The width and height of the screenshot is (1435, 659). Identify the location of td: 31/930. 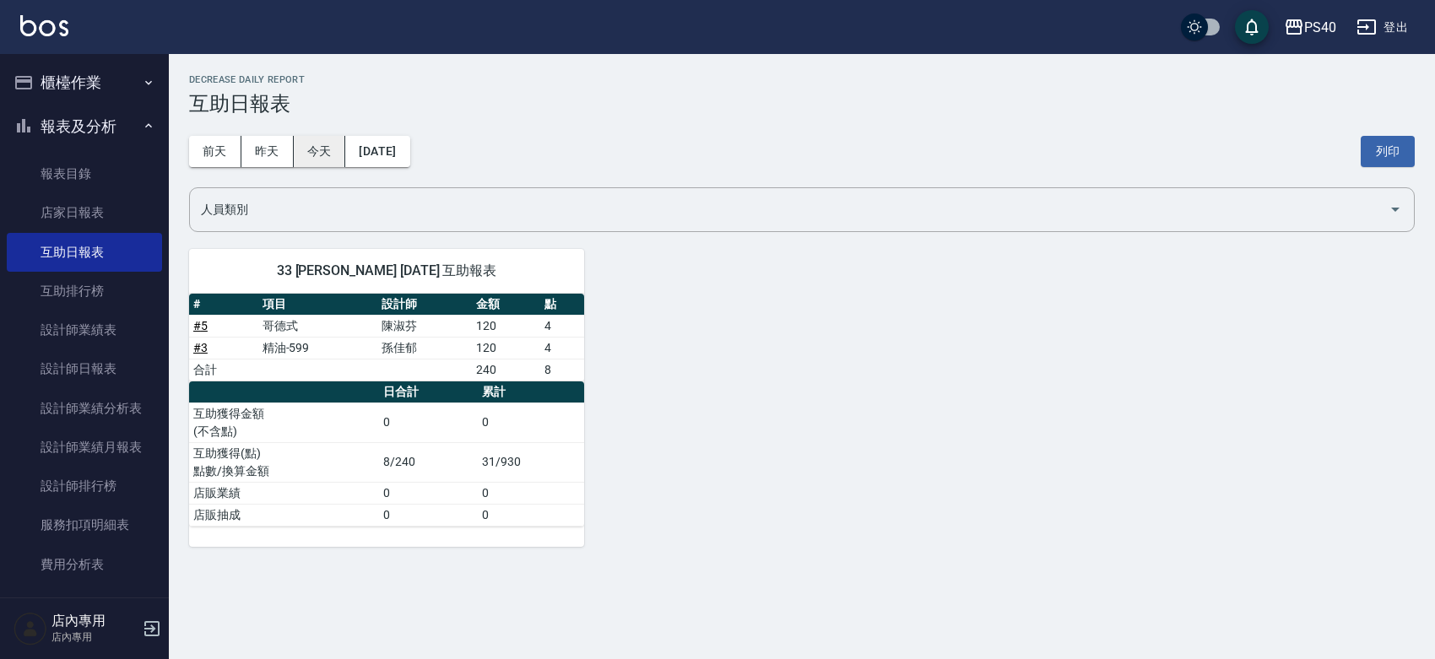
(531, 462).